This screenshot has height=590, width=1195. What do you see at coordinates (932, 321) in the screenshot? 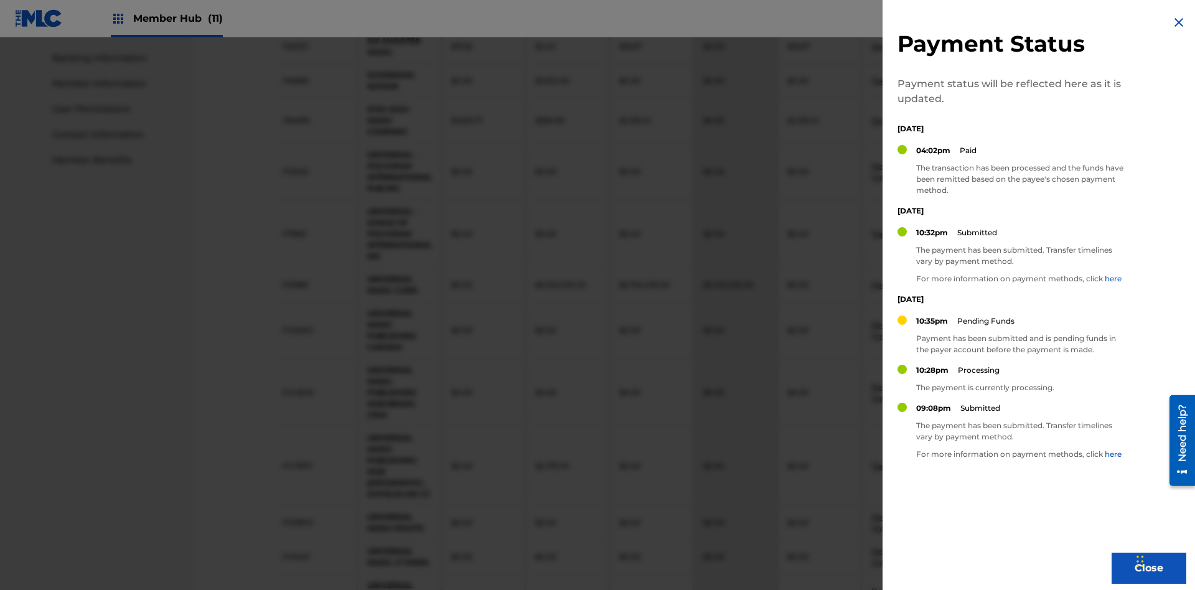
I see `p: 10:35pm` at bounding box center [932, 321].